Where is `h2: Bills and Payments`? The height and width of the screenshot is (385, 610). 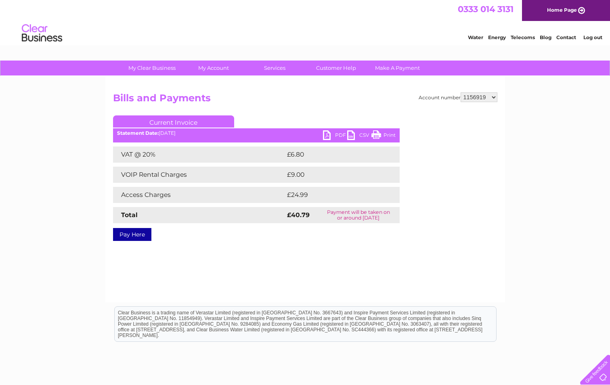
h2: Bills and Payments is located at coordinates (305, 100).